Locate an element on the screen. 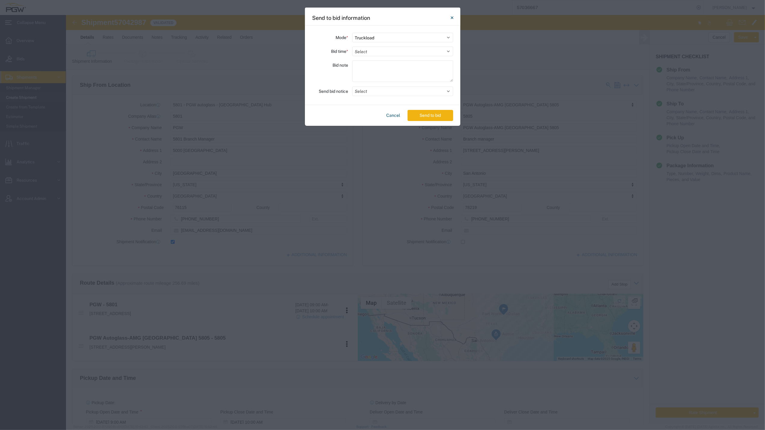  label: Bid note is located at coordinates (340, 65).